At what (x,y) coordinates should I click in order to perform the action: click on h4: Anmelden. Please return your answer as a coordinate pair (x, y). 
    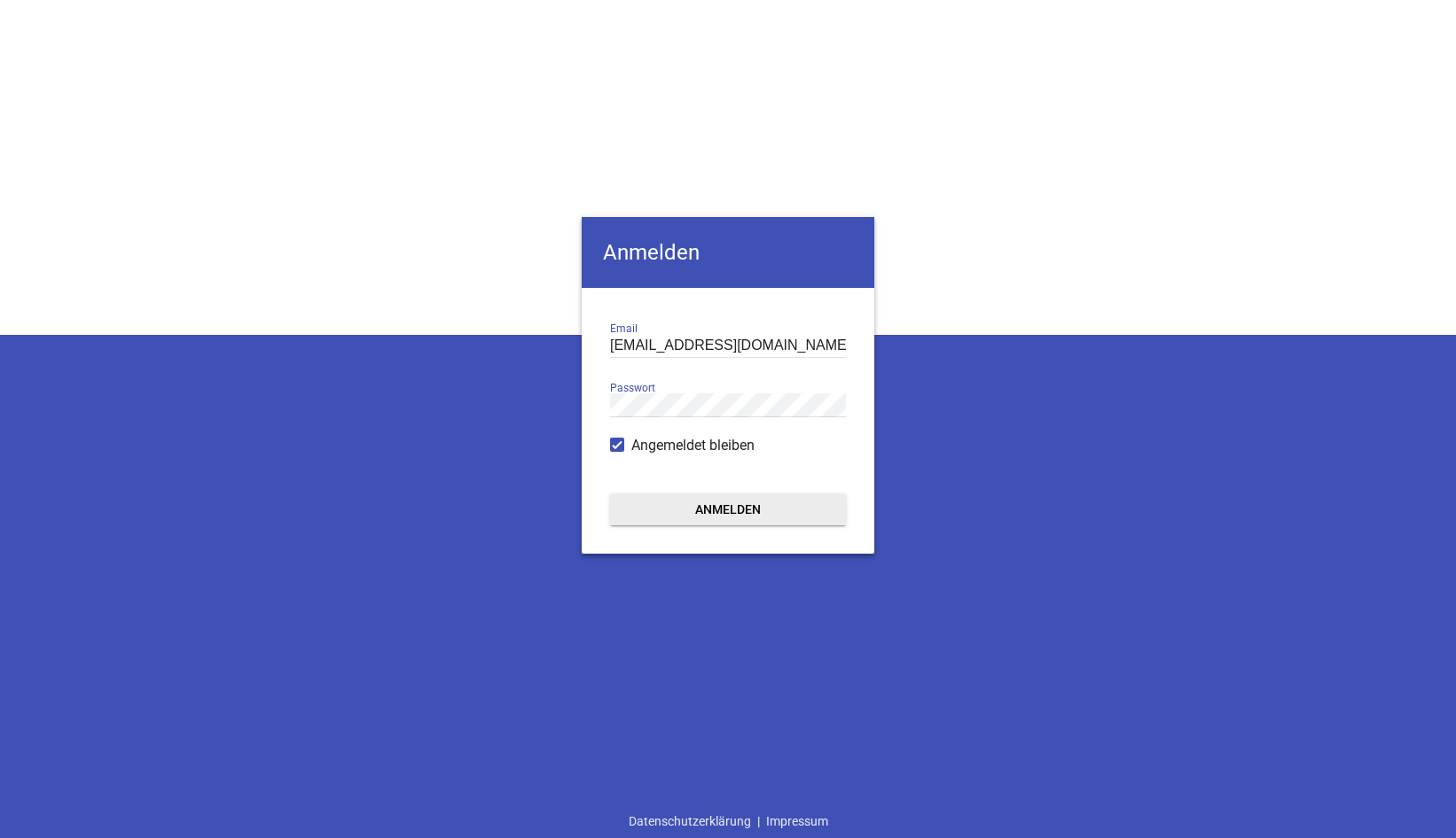
    Looking at the image, I should click on (728, 253).